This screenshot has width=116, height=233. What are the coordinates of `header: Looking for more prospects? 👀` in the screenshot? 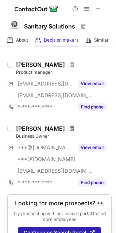 It's located at (60, 203).